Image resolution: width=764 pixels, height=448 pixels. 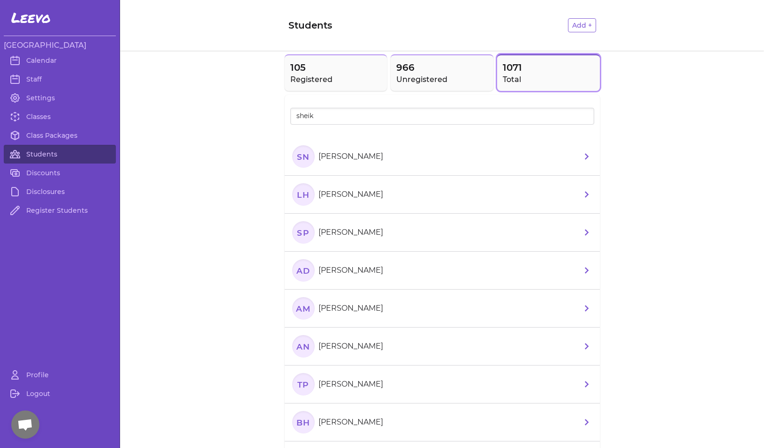 I want to click on a: Profile, so click(x=60, y=375).